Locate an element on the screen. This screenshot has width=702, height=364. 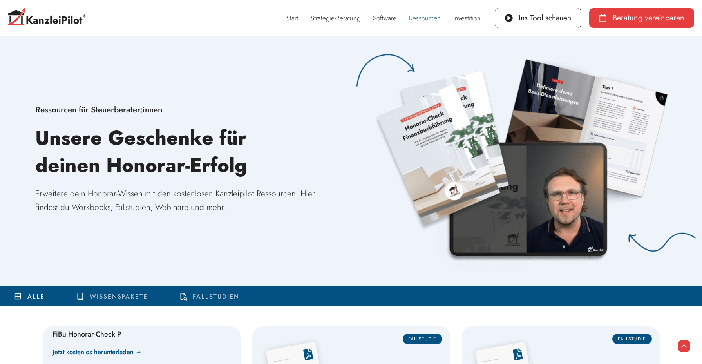
h1: Unsere Geschenke für deinen Honorar-Erfolg is located at coordinates (176, 152).